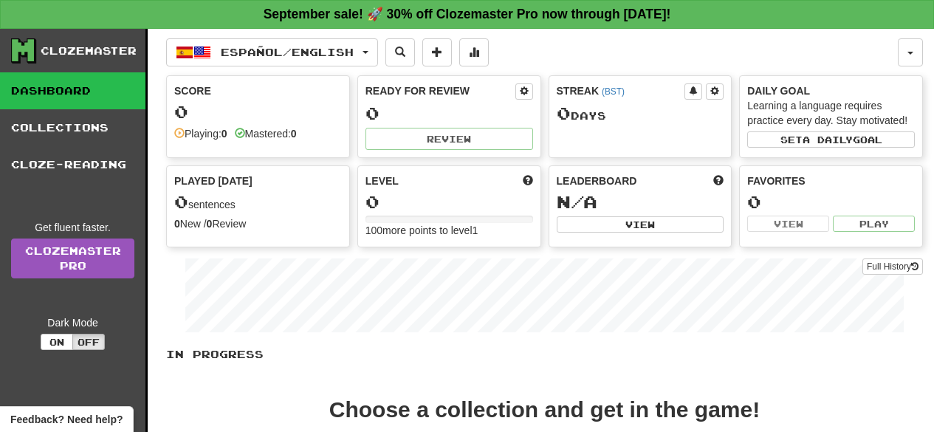  I want to click on div: Daily Goal, so click(831, 91).